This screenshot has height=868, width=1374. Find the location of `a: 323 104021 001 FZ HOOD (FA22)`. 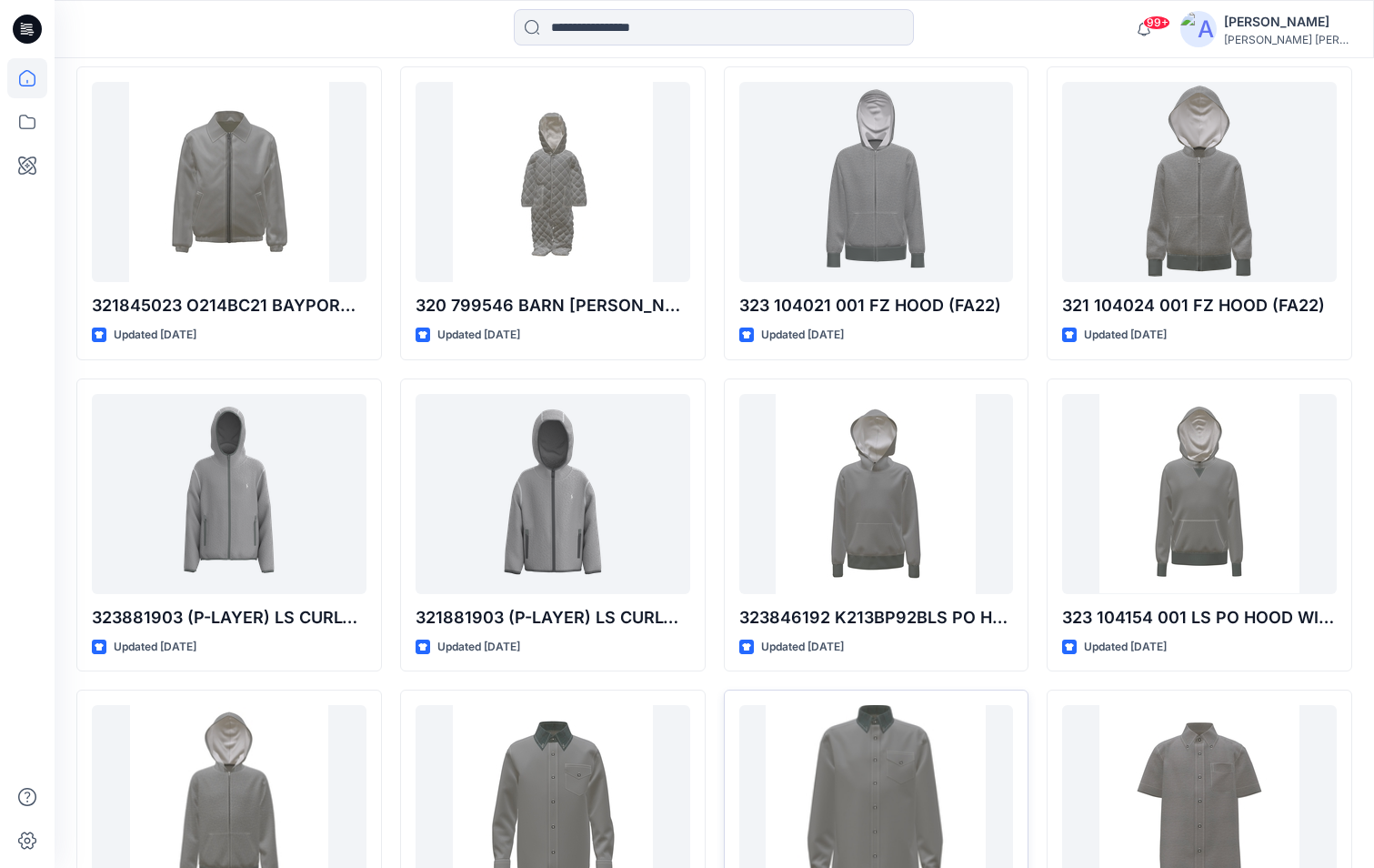

a: 323 104021 001 FZ HOOD (FA22) is located at coordinates (877, 182).